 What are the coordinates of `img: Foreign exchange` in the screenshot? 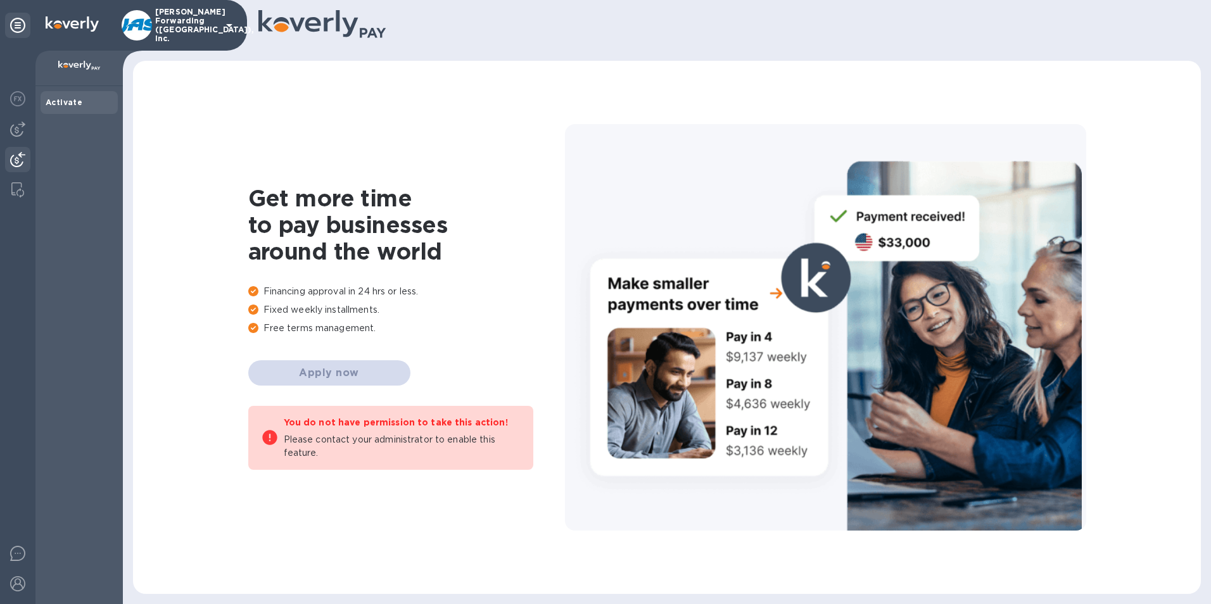 It's located at (18, 99).